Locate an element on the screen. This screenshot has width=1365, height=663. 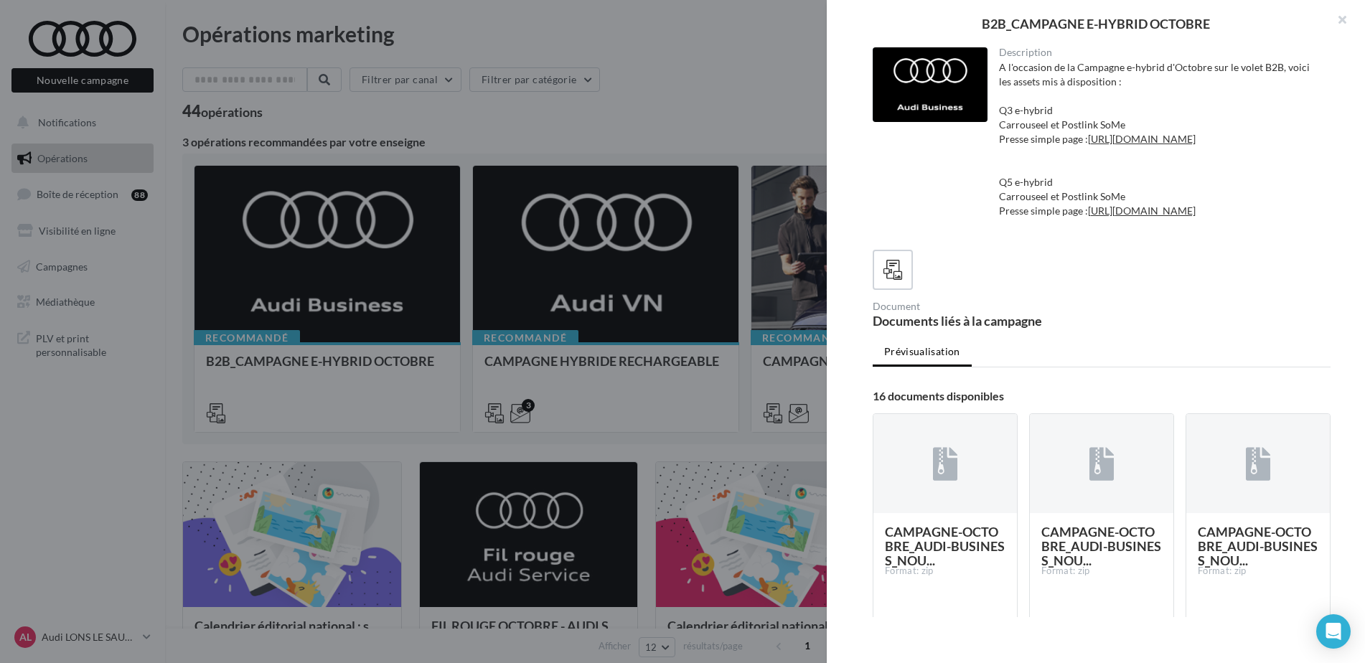
div: Documents liés à la campagne is located at coordinates (984, 321).